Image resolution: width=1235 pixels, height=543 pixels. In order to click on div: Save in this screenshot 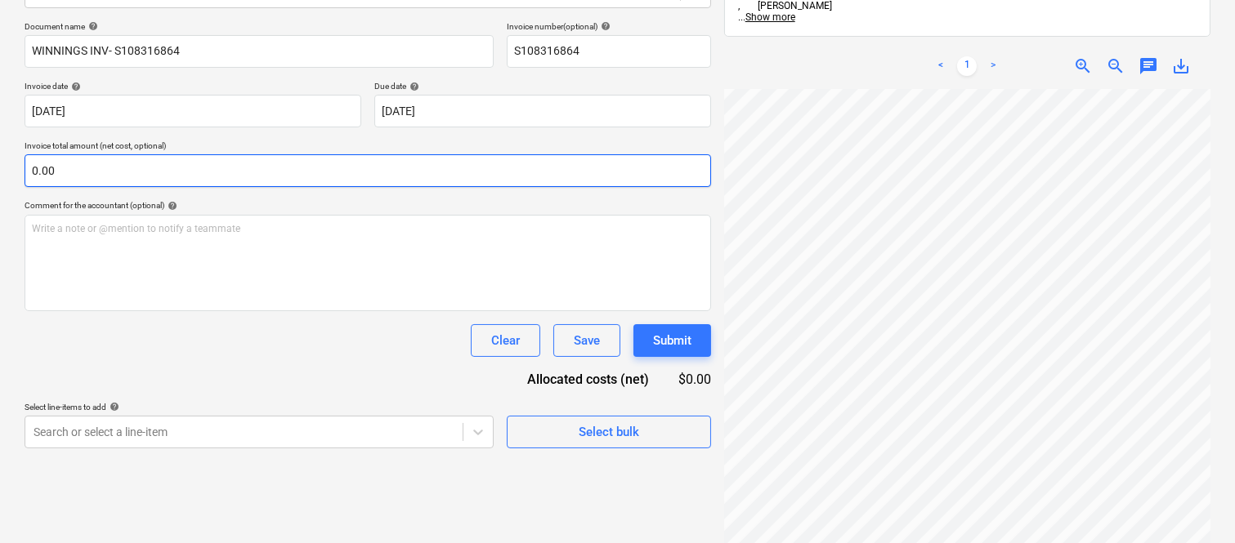, I will do `click(587, 341)`.